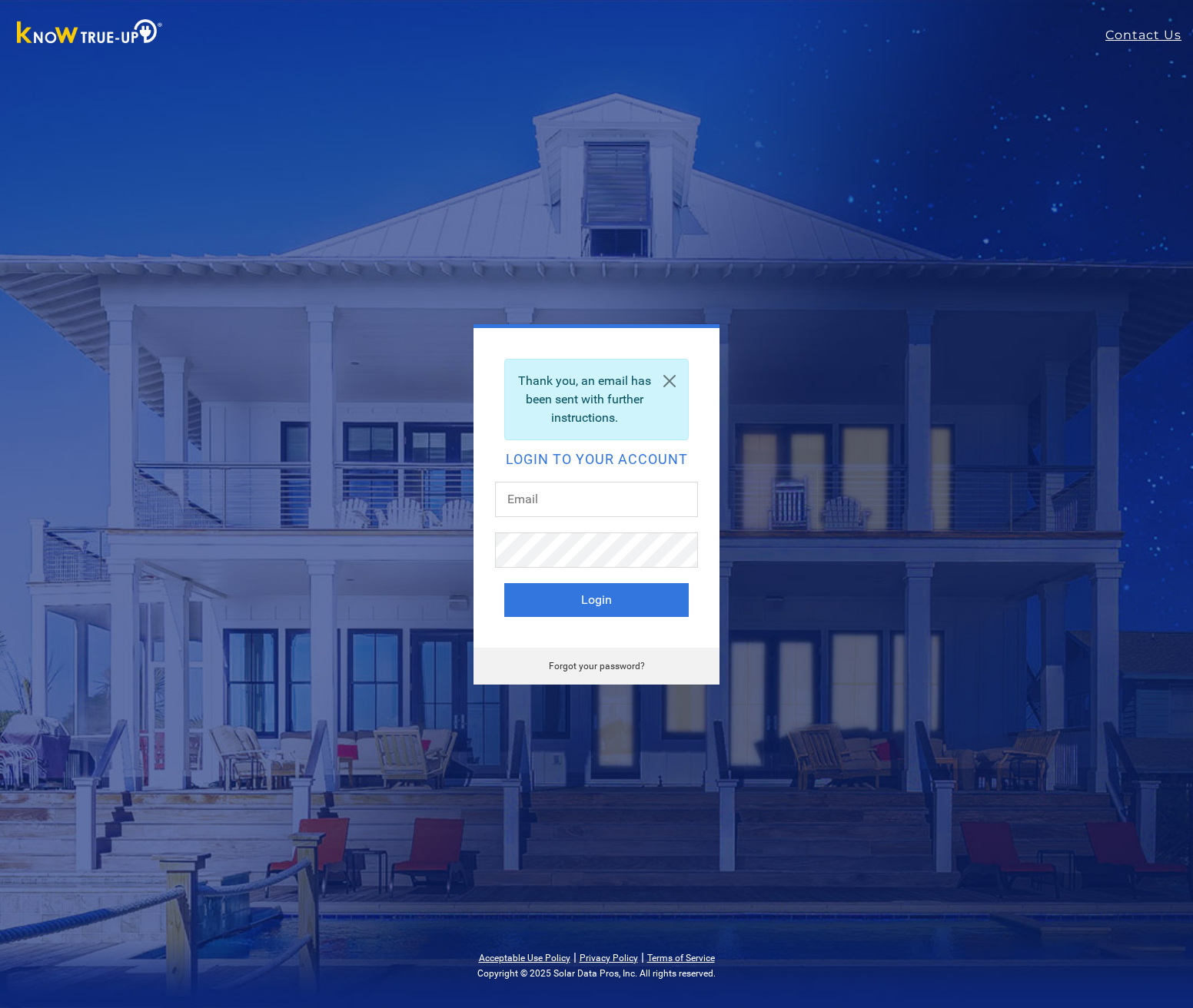  Describe the element at coordinates (90, 33) in the screenshot. I see `img: Know True-Up` at that location.